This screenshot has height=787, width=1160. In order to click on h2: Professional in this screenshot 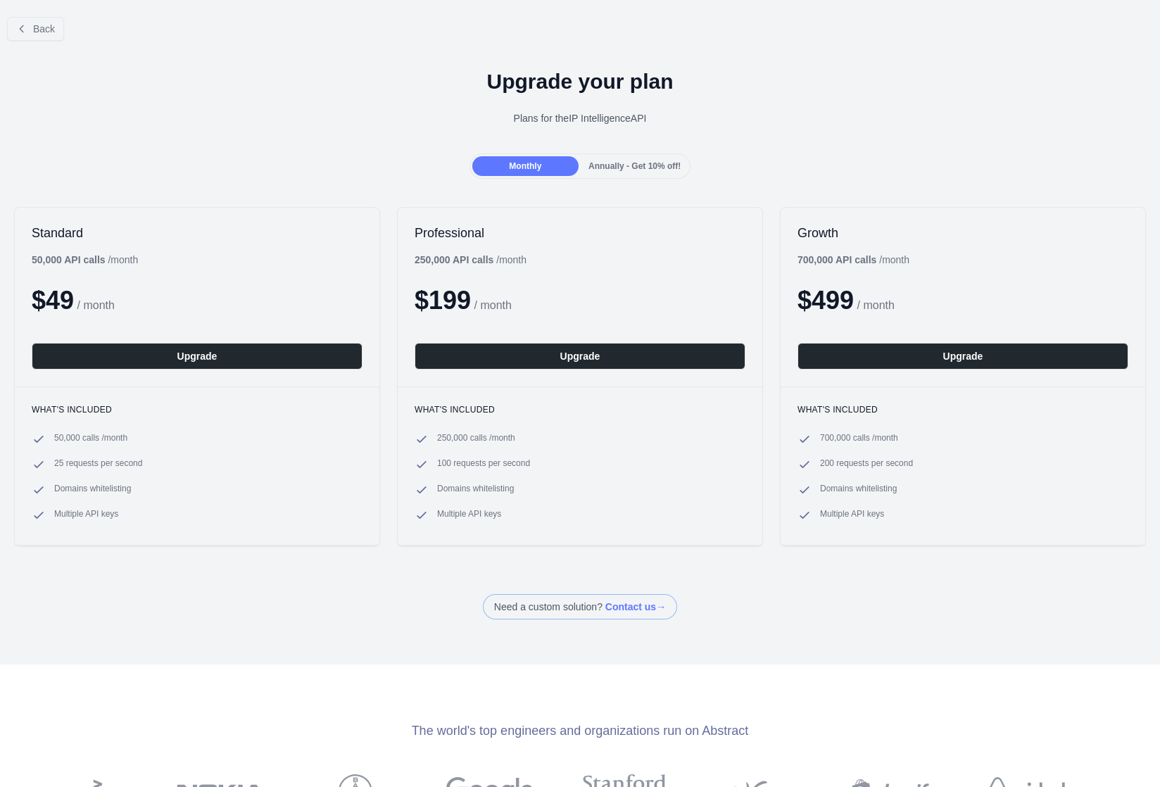, I will do `click(580, 233)`.